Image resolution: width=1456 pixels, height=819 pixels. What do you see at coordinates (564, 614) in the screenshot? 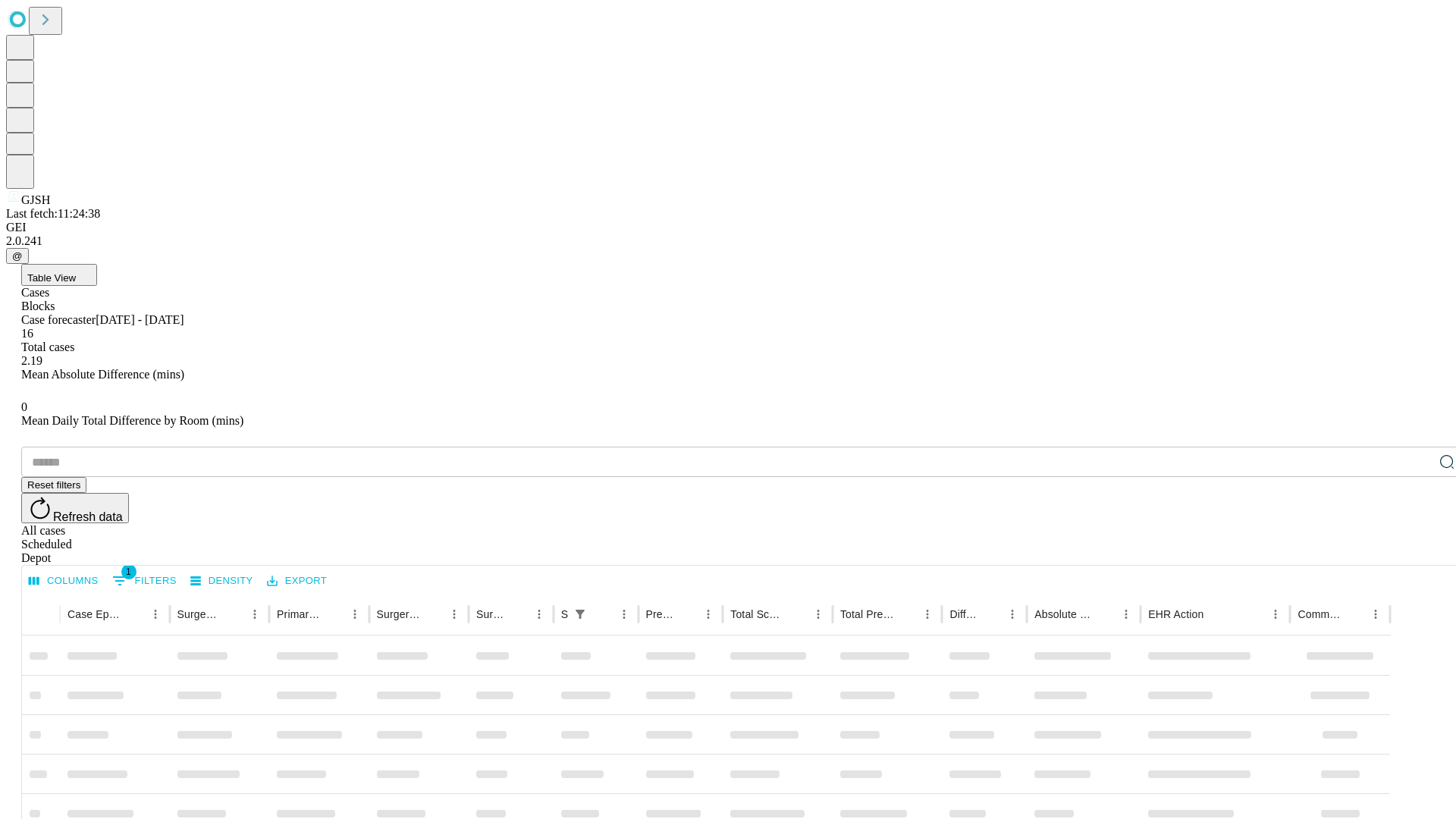
I see `div: Scheduled In Room Duration` at bounding box center [564, 614].